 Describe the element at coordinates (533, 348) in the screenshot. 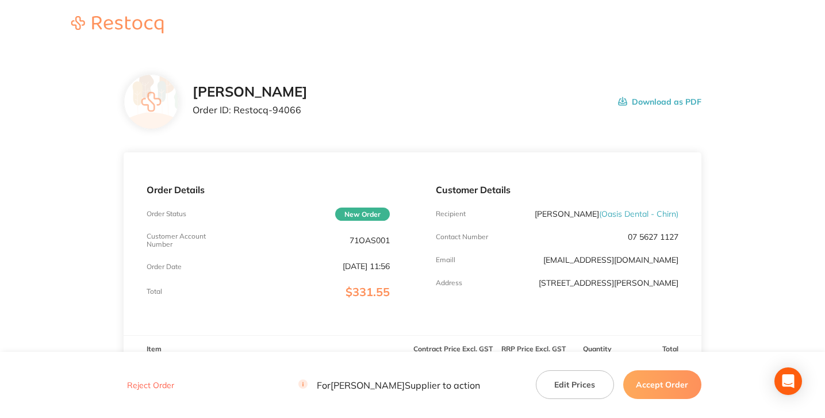

I see `th: RRP Price Excl. GST` at that location.